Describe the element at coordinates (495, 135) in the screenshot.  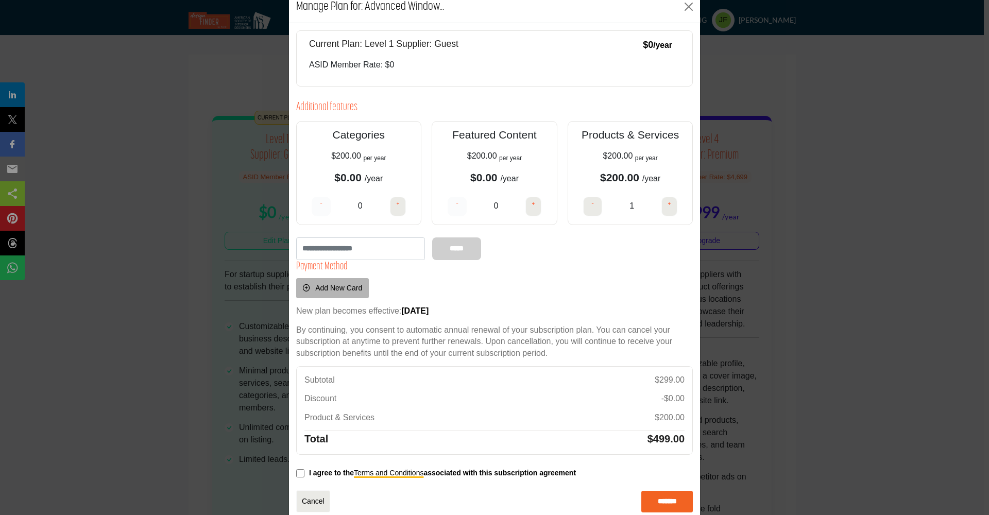
I see `p: Featured Content` at that location.